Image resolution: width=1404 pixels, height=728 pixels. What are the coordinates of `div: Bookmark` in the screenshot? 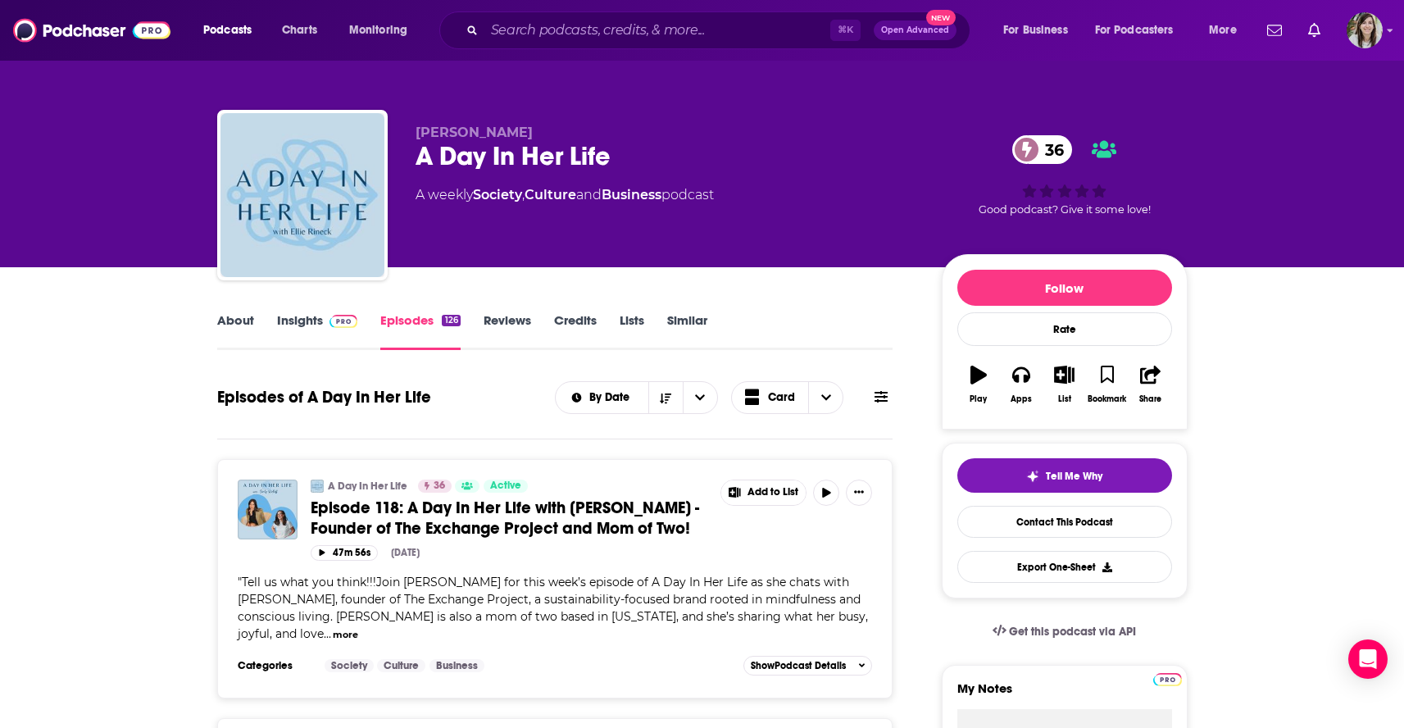 It's located at (1107, 399).